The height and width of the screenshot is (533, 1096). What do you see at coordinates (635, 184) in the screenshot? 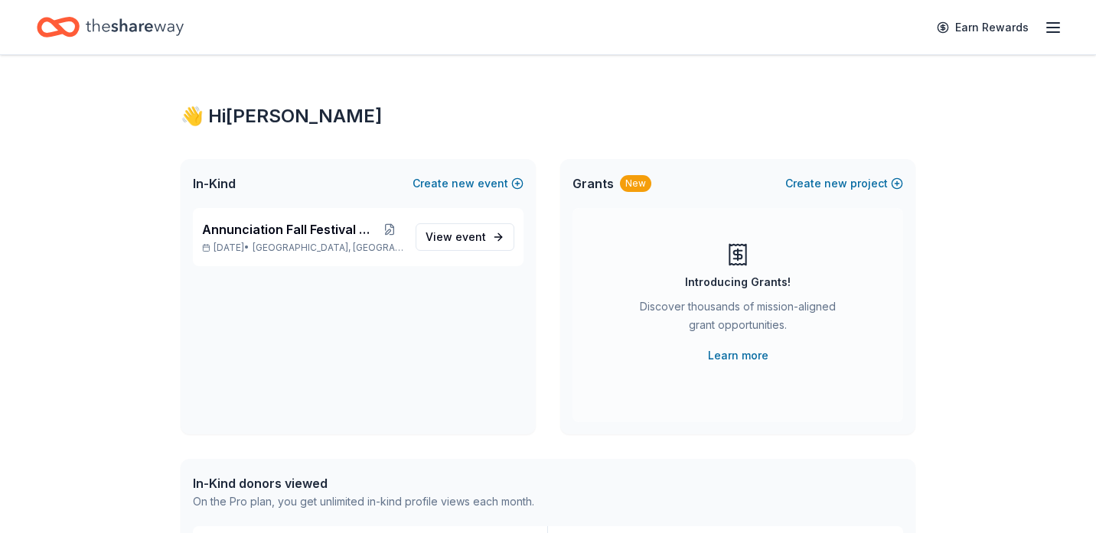
I see `div: New` at bounding box center [635, 184].